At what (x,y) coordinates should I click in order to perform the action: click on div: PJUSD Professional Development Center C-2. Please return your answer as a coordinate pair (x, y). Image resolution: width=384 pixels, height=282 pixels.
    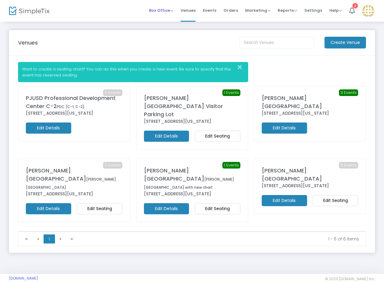
    Looking at the image, I should click on (74, 102).